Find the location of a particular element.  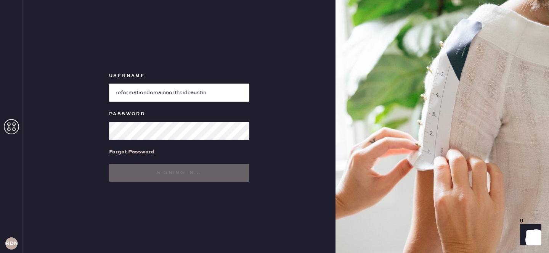

h3: RDNA is located at coordinates (11, 243).